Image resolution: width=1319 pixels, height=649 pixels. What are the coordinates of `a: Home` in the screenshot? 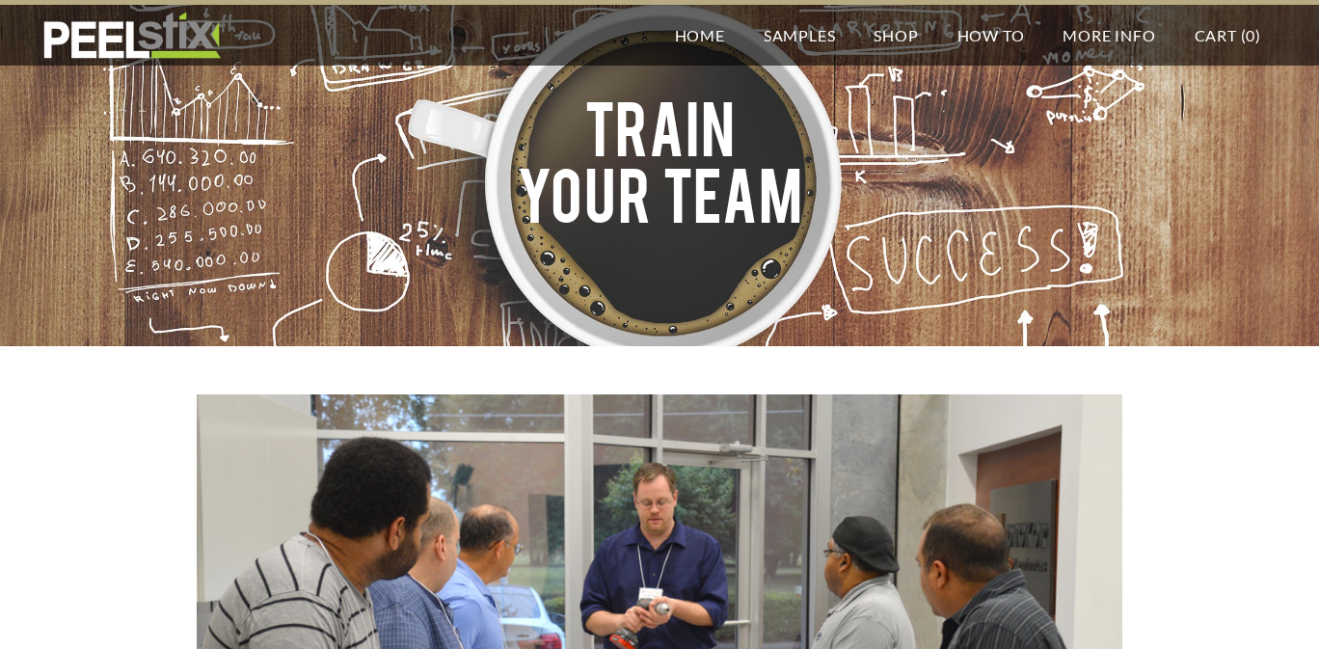 It's located at (700, 35).